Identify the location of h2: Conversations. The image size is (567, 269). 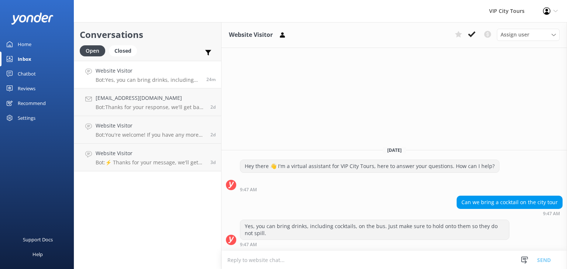
(148, 35).